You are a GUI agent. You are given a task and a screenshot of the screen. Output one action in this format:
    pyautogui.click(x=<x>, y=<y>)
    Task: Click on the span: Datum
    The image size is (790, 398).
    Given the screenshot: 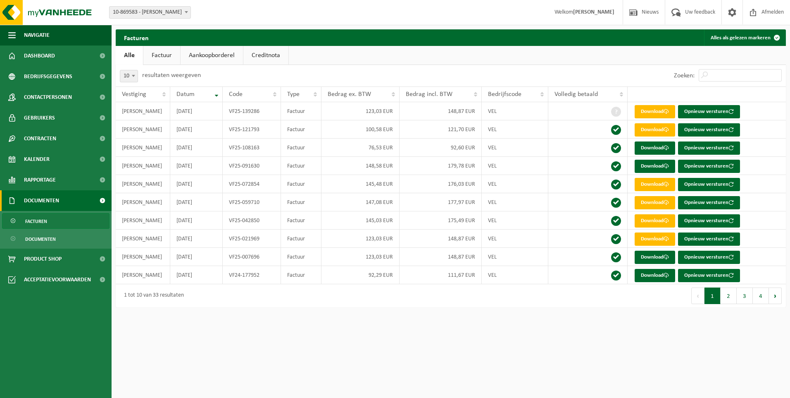 What is the action you would take?
    pyautogui.click(x=186, y=94)
    